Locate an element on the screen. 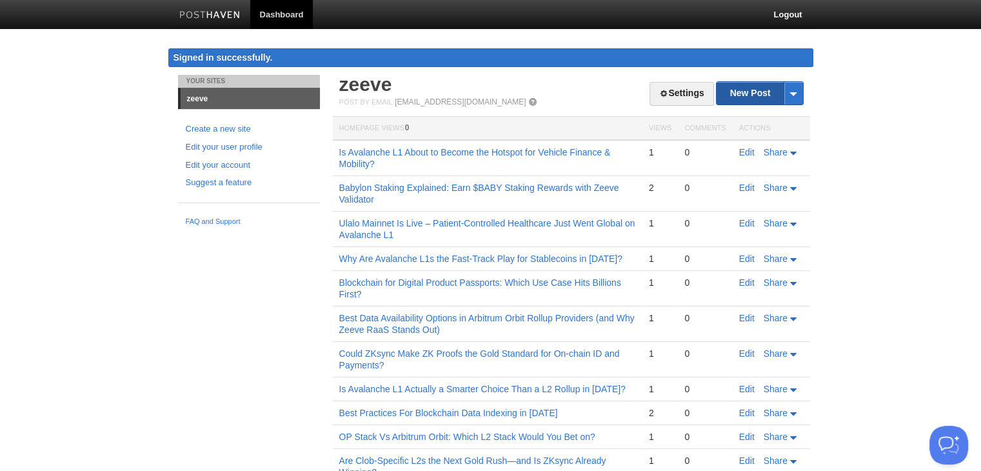 Image resolution: width=981 pixels, height=471 pixels. a: Could ZKsync Make ZK Proofs the Gold Standard for On-chain ID and Payments? is located at coordinates (479, 359).